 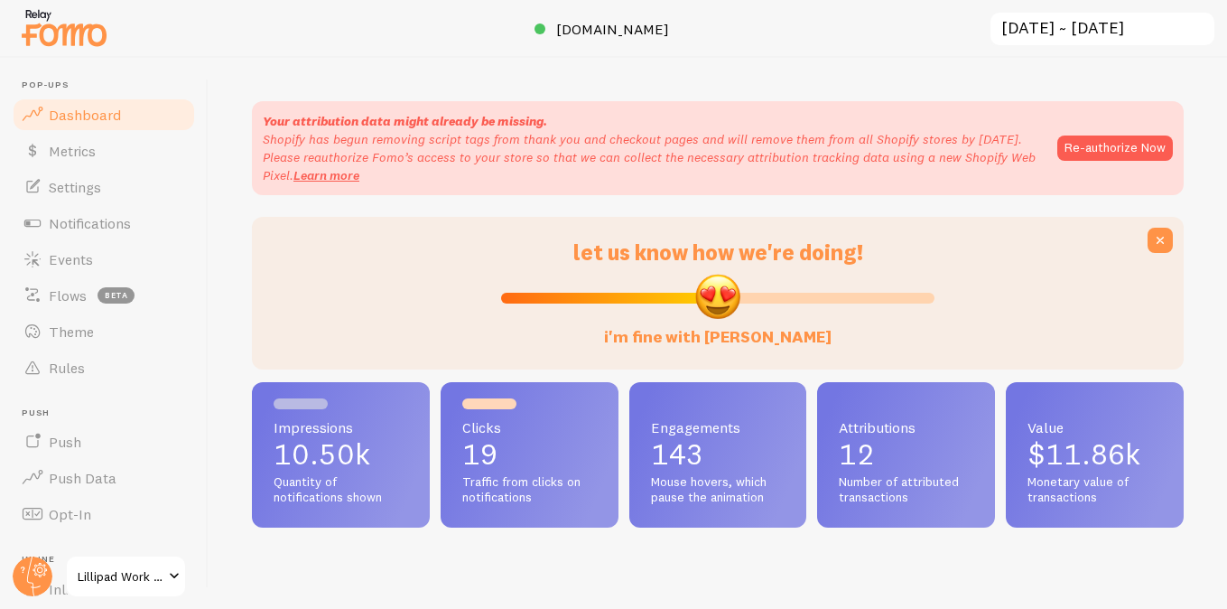 I want to click on span: Traffic from clicks on notifications, so click(x=529, y=489).